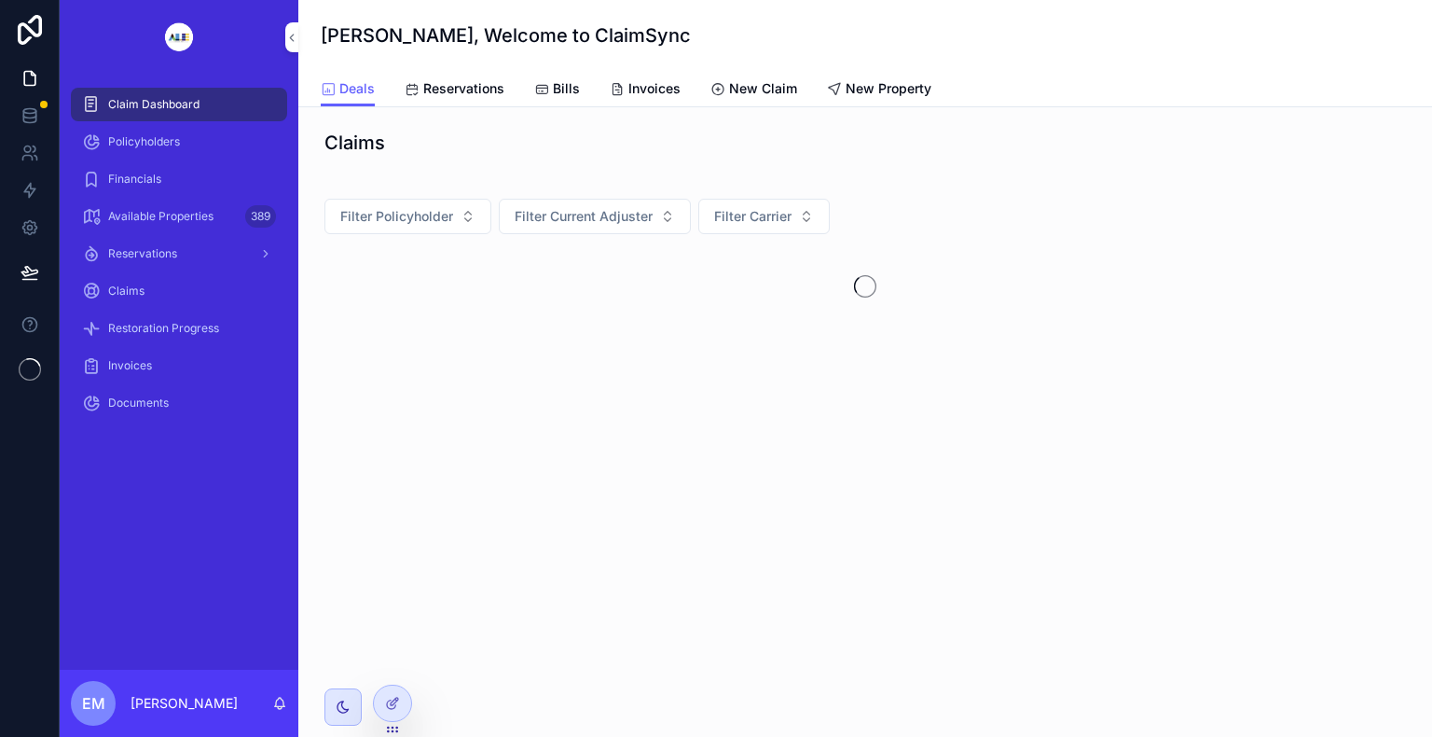 The width and height of the screenshot is (1432, 737). I want to click on a: New Property, so click(879, 90).